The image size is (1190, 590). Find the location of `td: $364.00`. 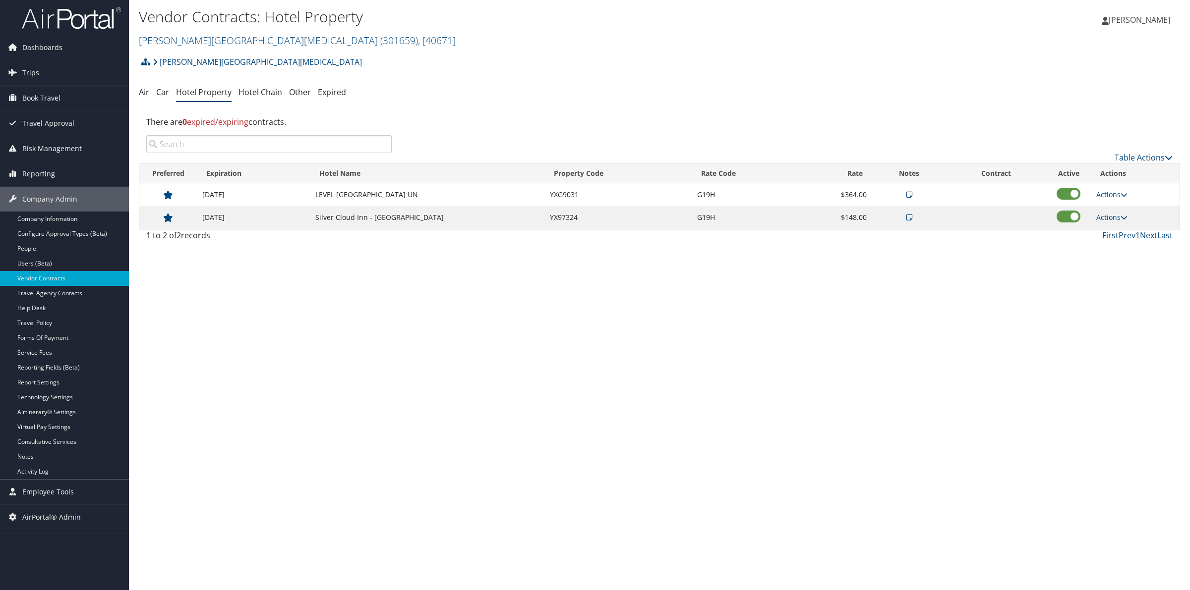

td: $364.00 is located at coordinates (837, 195).